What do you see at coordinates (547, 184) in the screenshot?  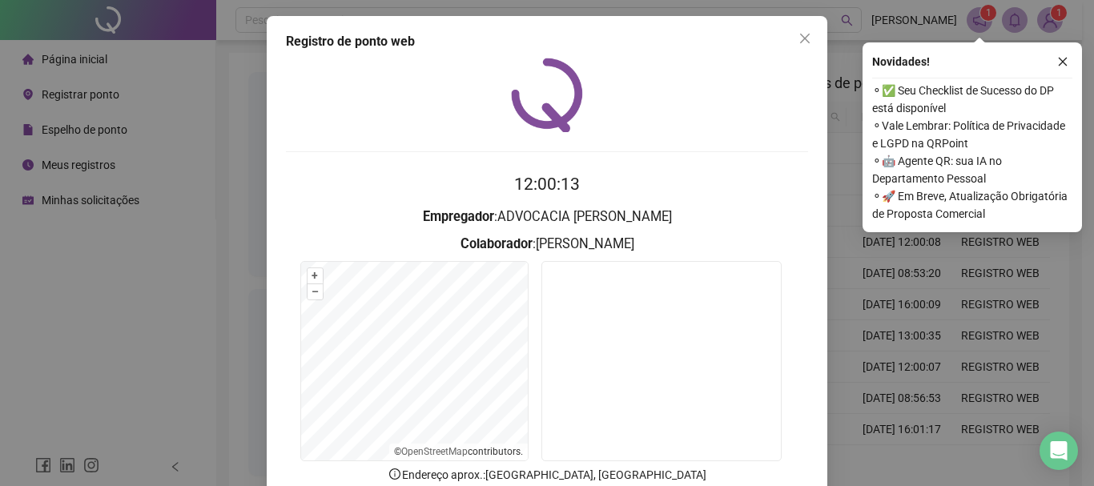 I see `time: 12:00:13` at bounding box center [547, 184].